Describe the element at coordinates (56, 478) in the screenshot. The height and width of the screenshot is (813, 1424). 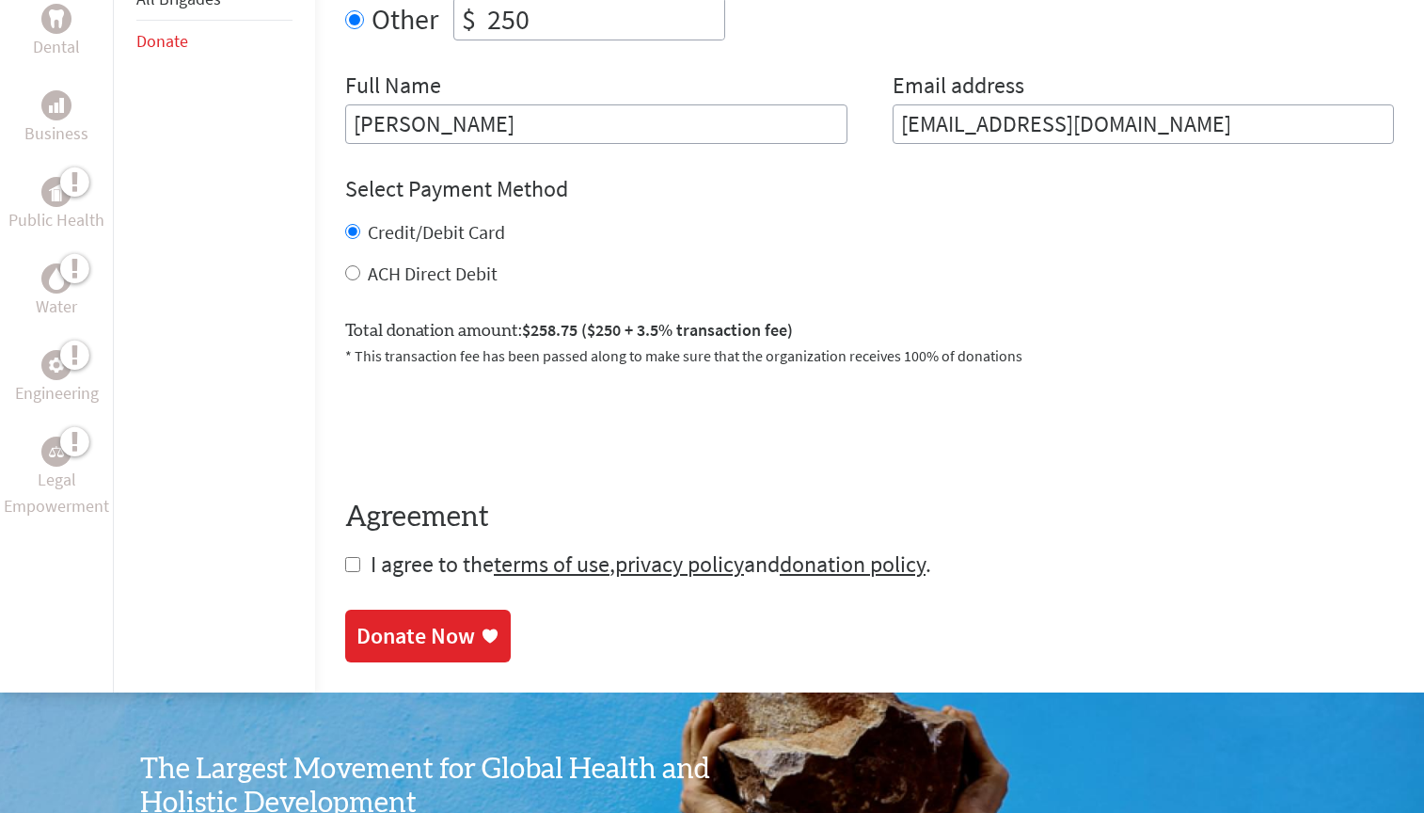
I see `a: Legal EmpowermentLegal Empowerment` at that location.